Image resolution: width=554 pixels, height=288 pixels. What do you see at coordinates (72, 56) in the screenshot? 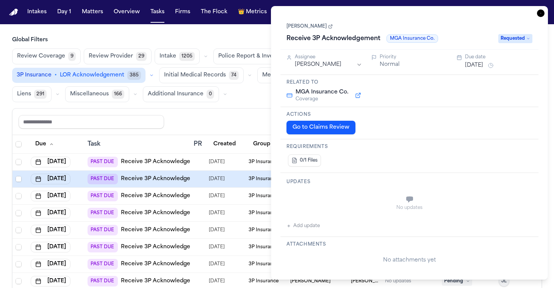
I see `span: 9` at bounding box center [72, 56].